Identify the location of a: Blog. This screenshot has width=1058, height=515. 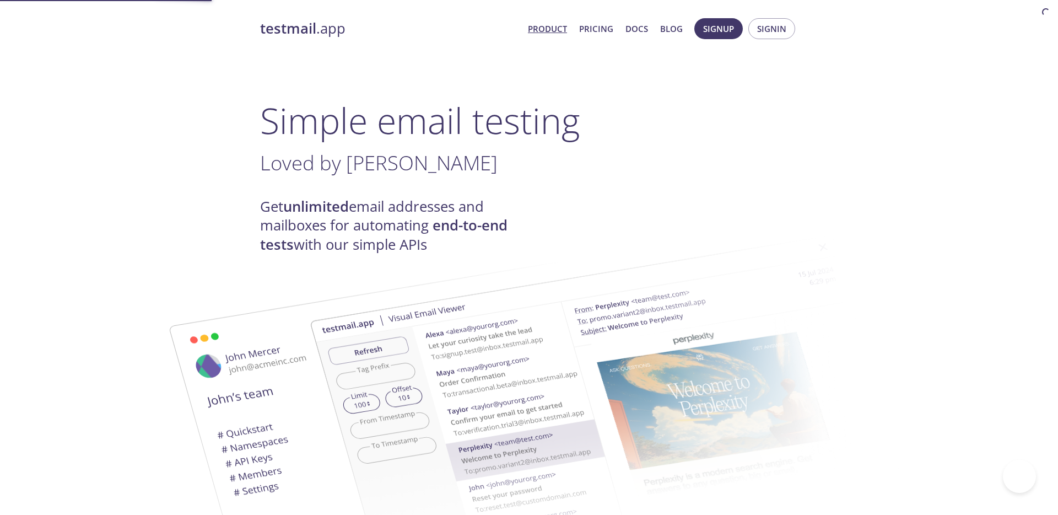
(671, 29).